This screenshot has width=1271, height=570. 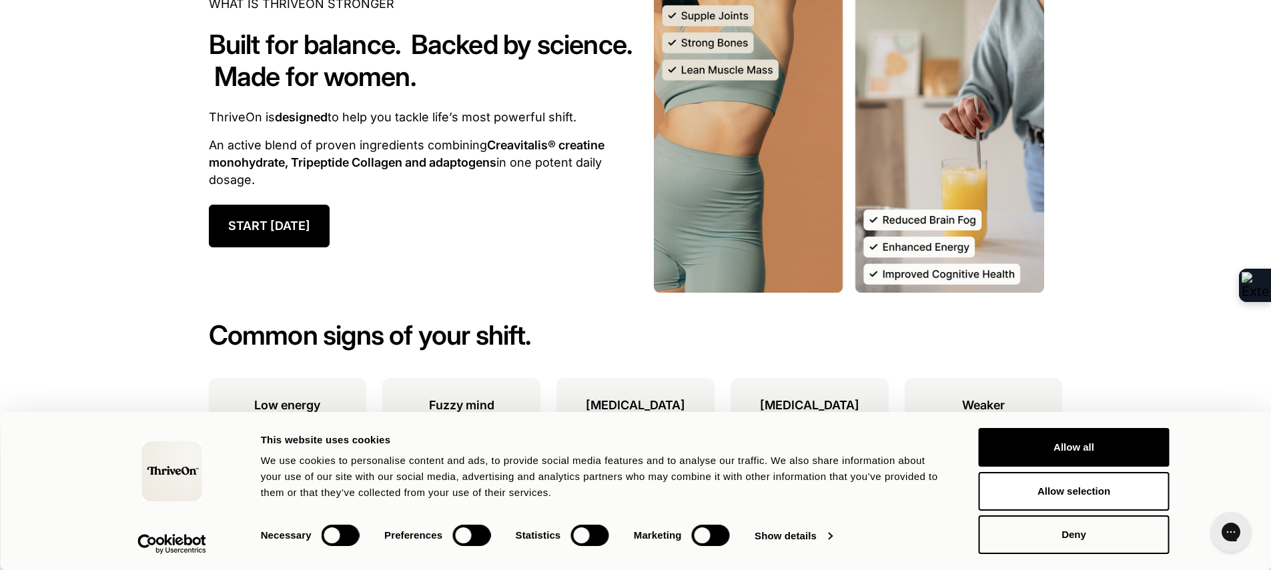 I want to click on img: logo, so click(x=172, y=472).